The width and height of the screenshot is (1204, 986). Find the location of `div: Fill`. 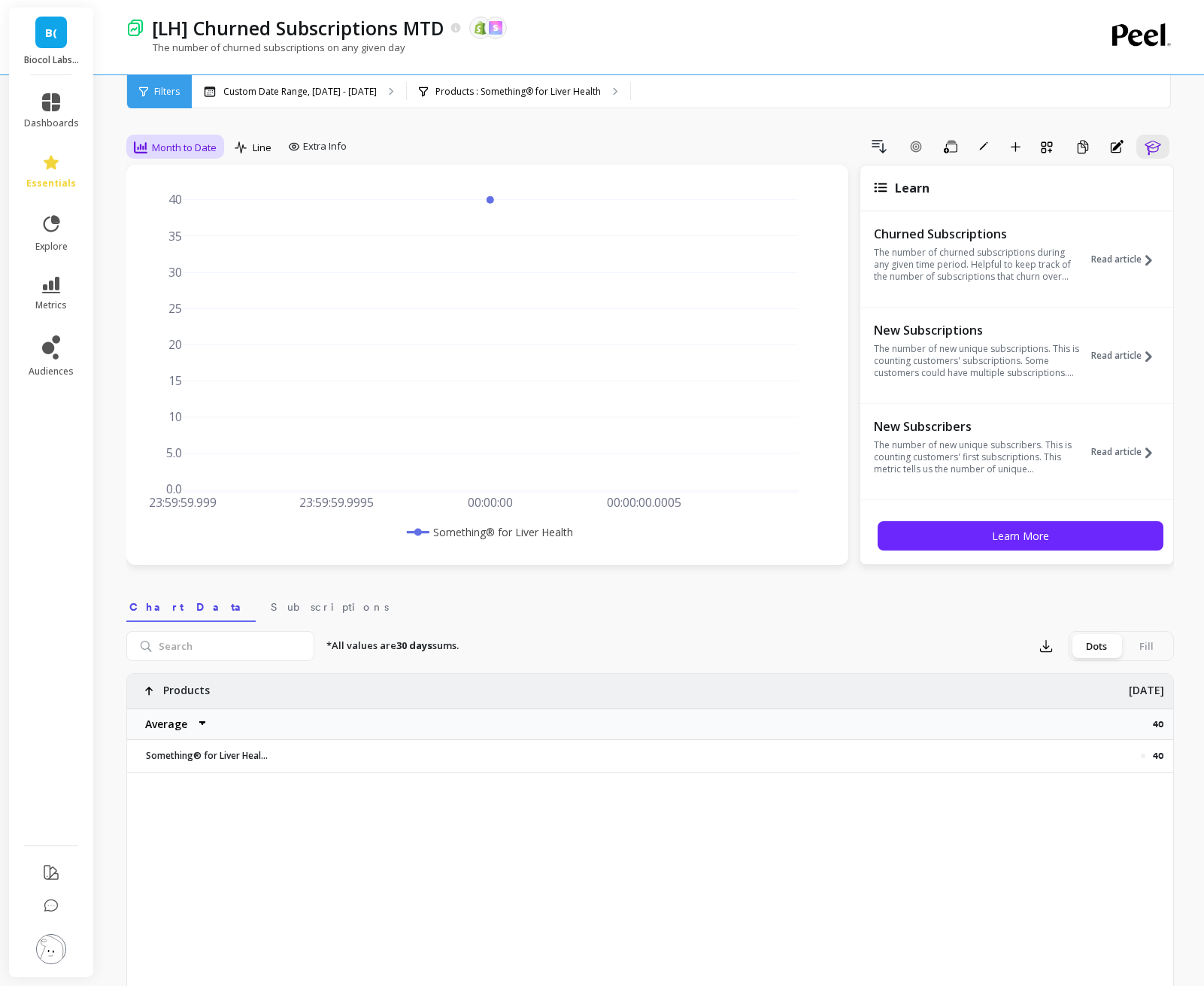

div: Fill is located at coordinates (1146, 646).